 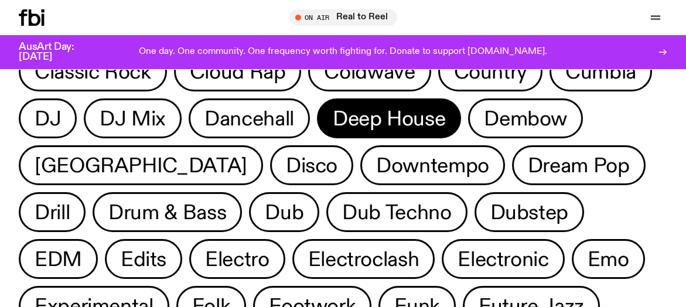 I want to click on span: Dream Pop, so click(x=579, y=165).